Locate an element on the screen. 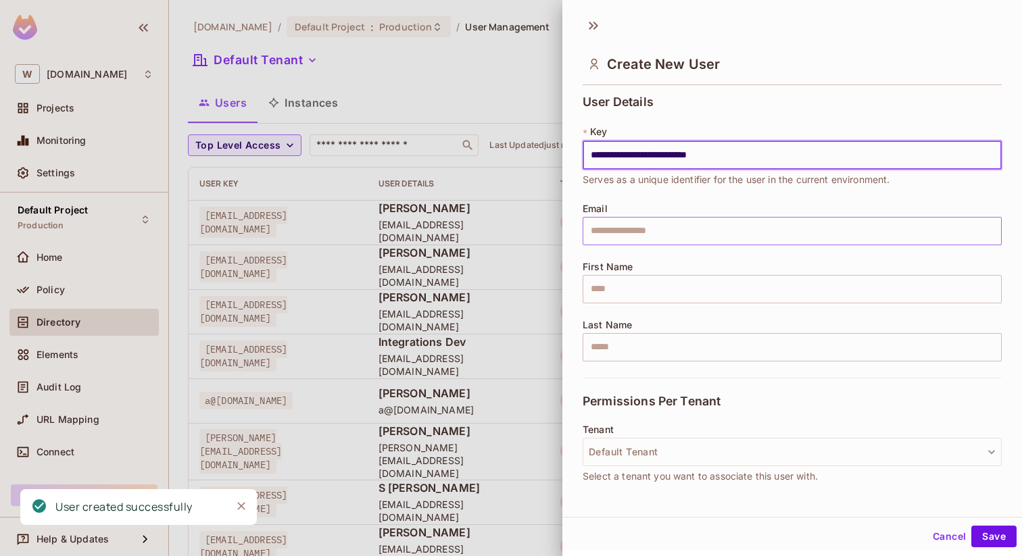  button: Default Tenant is located at coordinates (792, 452).